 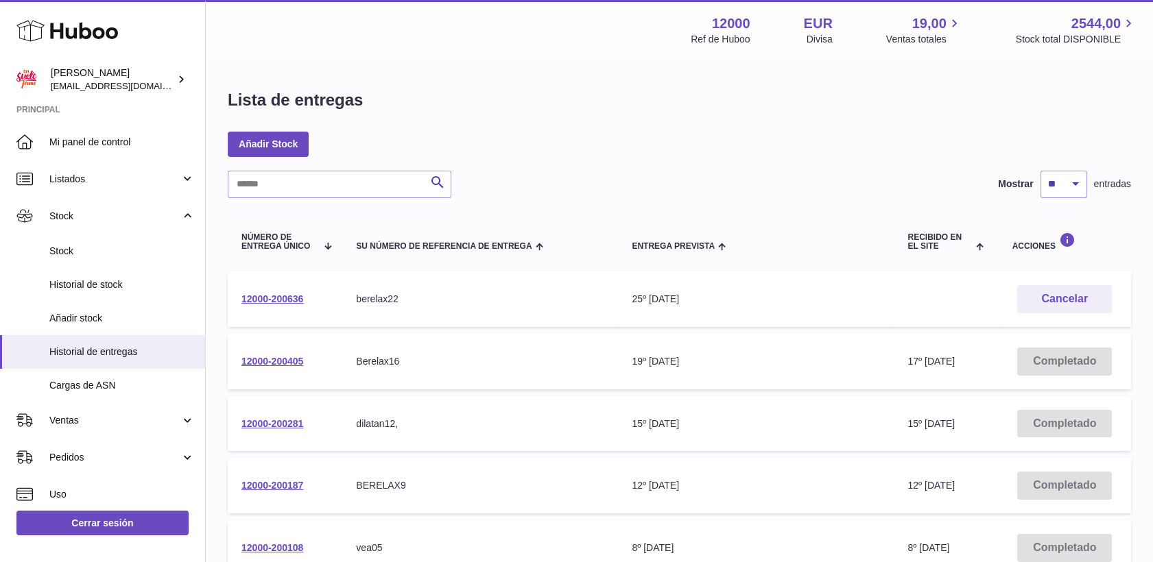 What do you see at coordinates (480, 299) in the screenshot?
I see `div: berelax22` at bounding box center [480, 299].